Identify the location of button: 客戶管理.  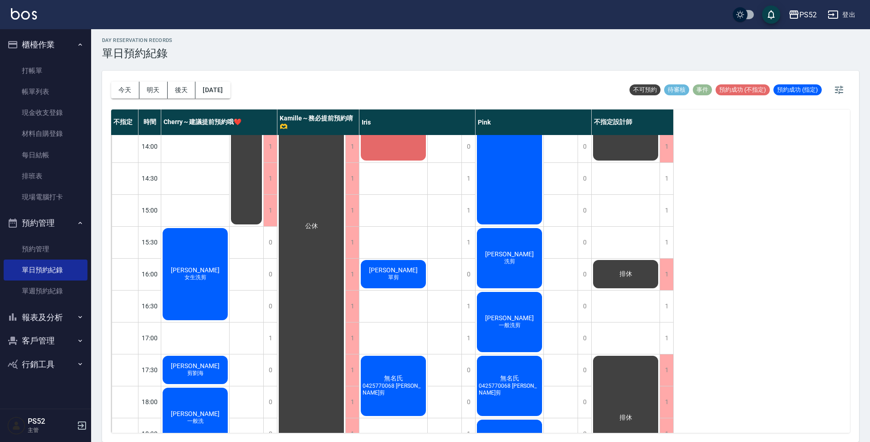
(46, 340).